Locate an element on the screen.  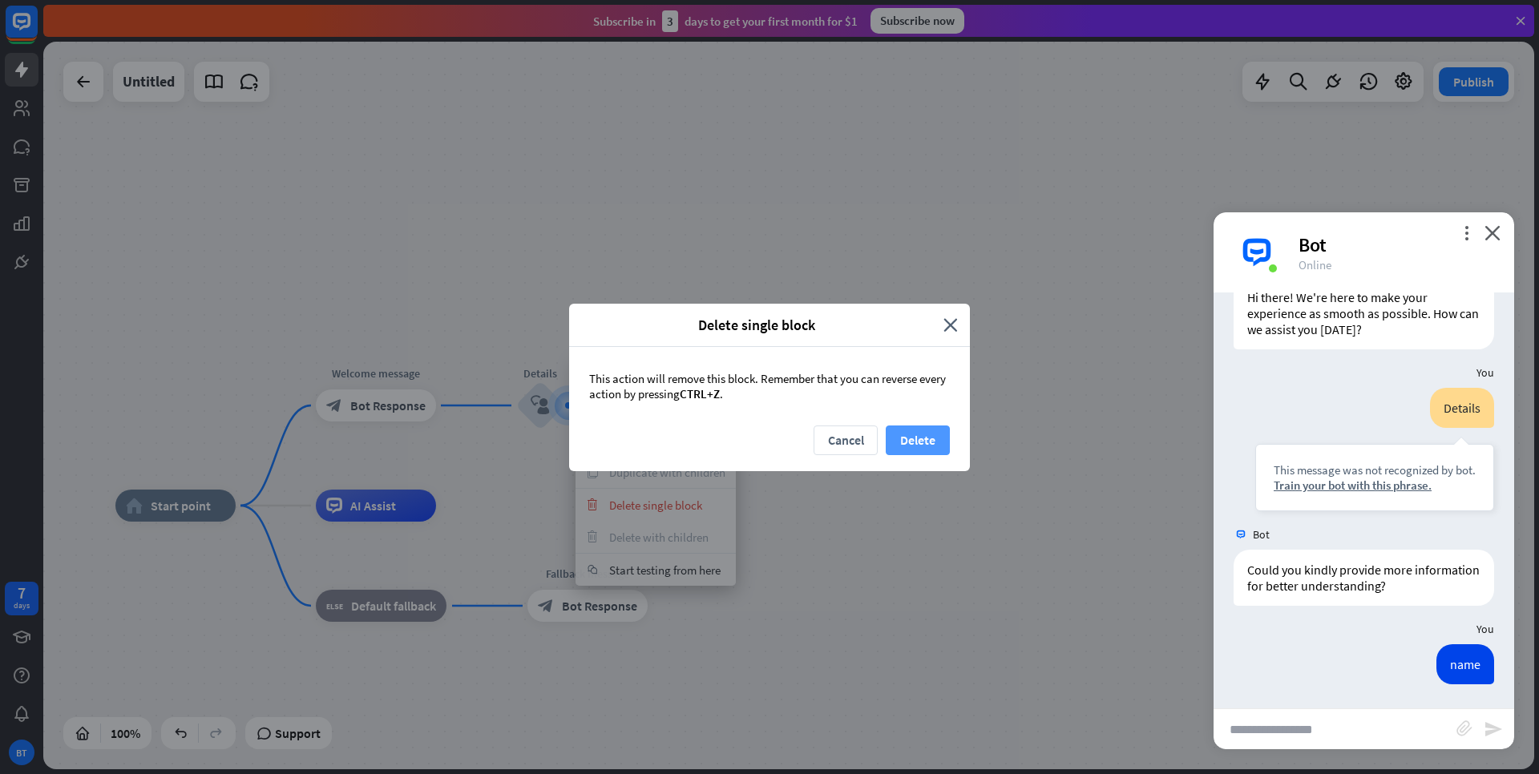
span: Bot is located at coordinates (1261, 535).